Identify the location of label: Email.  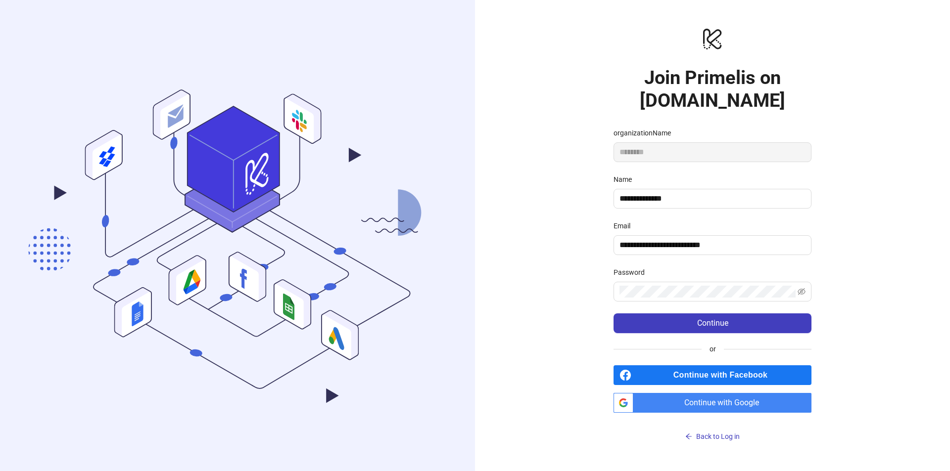
(625, 226).